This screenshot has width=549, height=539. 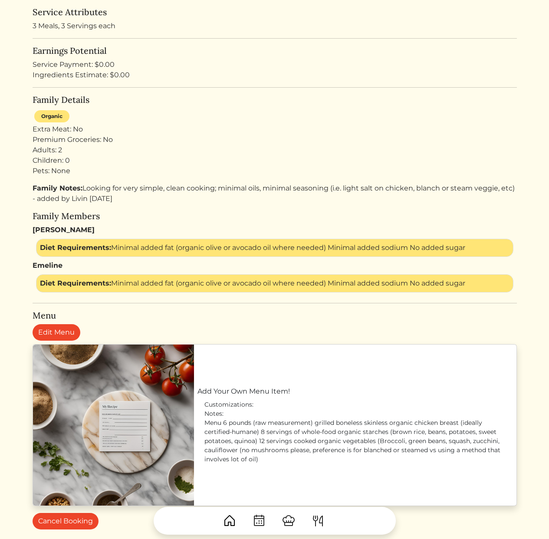 What do you see at coordinates (355, 391) in the screenshot?
I see `a: Add Your Own Menu Item!` at bounding box center [355, 391].